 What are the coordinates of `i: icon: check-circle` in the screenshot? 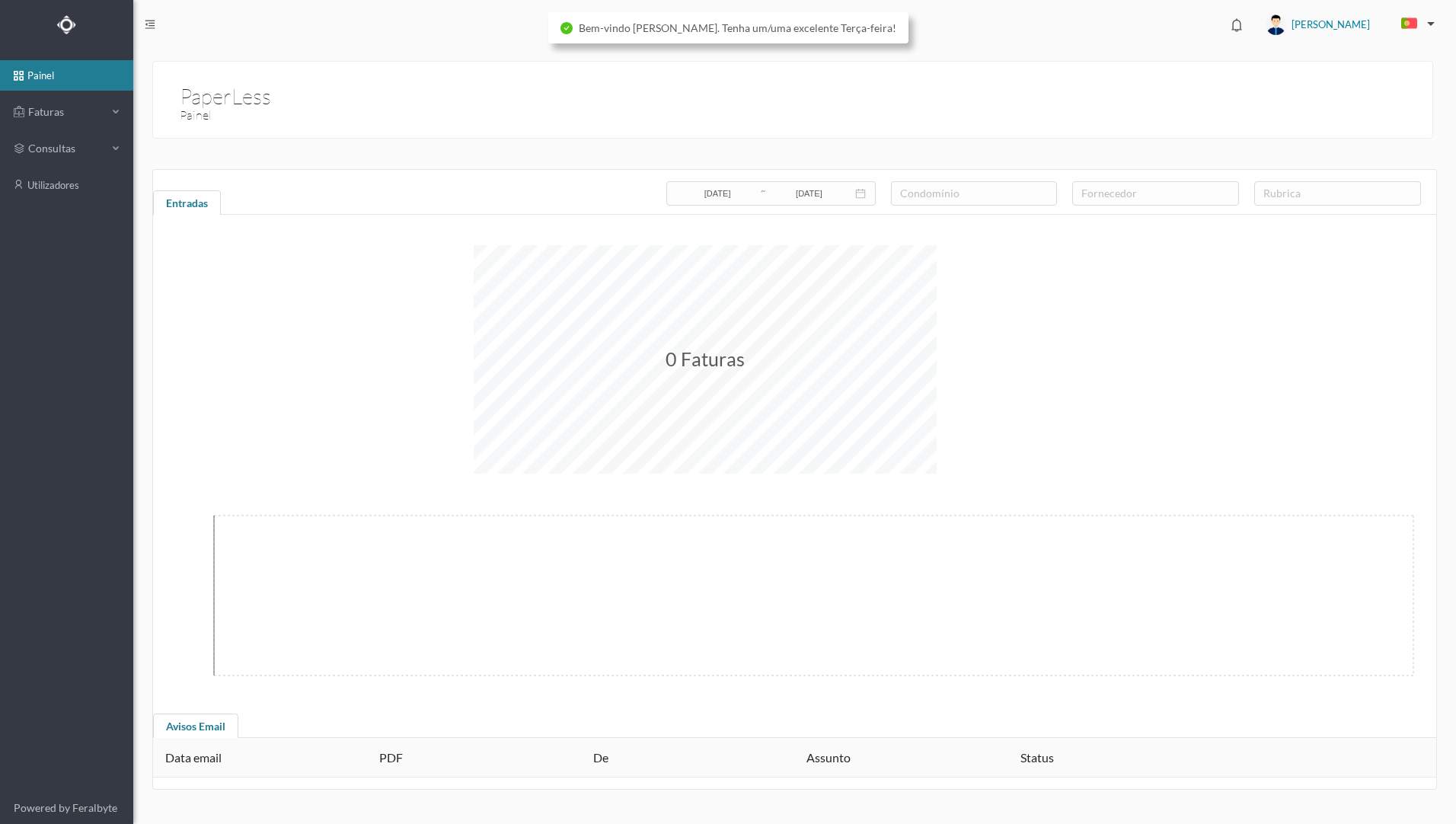 It's located at (567, 28).